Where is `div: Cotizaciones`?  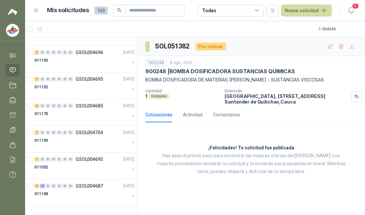
div: Cotizaciones is located at coordinates (159, 115).